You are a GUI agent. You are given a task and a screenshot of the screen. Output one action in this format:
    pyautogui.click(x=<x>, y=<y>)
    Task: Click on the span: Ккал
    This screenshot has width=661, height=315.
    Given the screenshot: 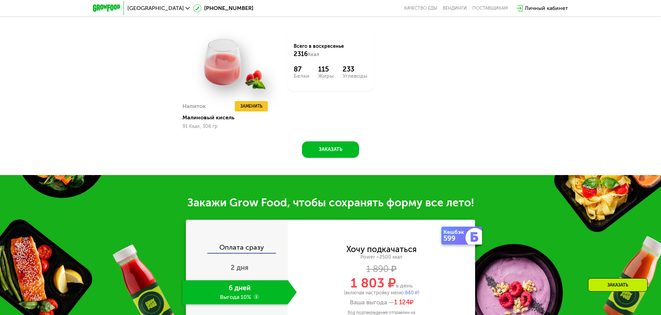 What is the action you would take?
    pyautogui.click(x=313, y=54)
    